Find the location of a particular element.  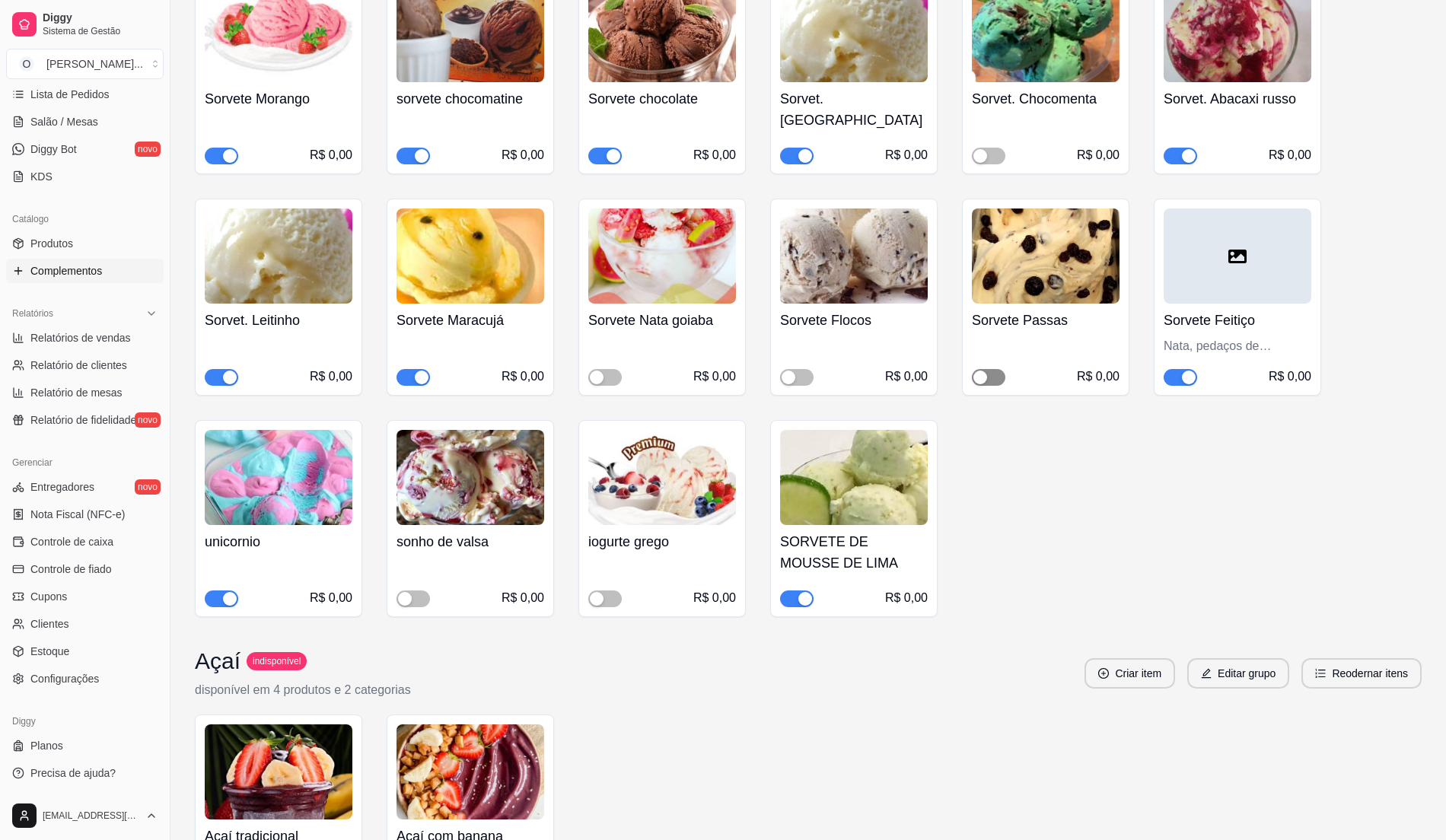

a: Controle de fiado is located at coordinates (84, 569).